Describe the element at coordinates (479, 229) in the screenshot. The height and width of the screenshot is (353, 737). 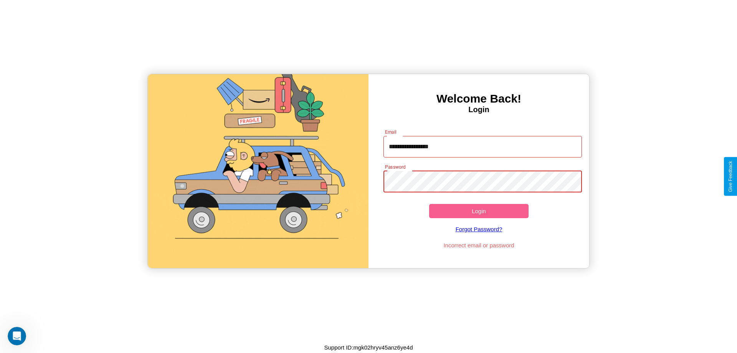
I see `a: Forgot Password?` at that location.